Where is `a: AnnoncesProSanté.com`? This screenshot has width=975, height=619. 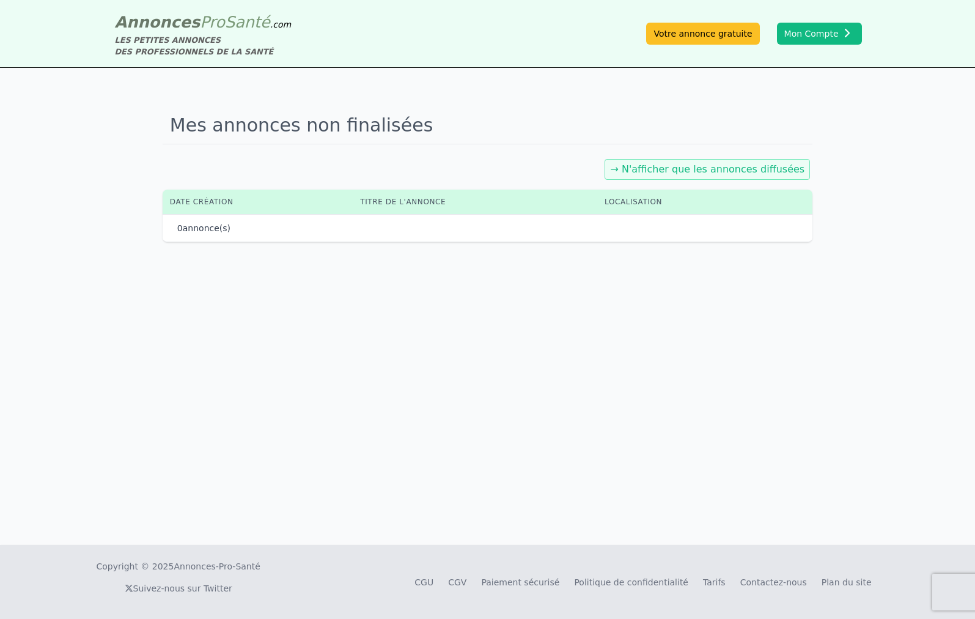
a: AnnoncesProSanté.com is located at coordinates (203, 22).